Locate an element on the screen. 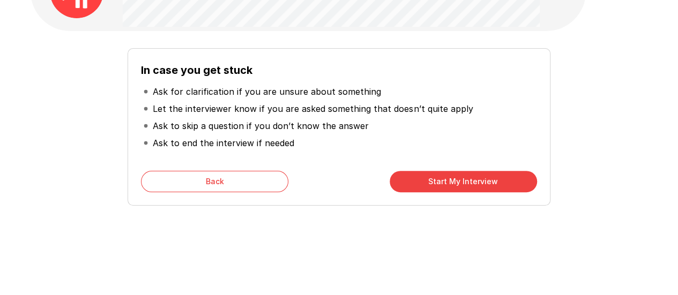 The height and width of the screenshot is (295, 678). button: Start My Interview is located at coordinates (463, 182).